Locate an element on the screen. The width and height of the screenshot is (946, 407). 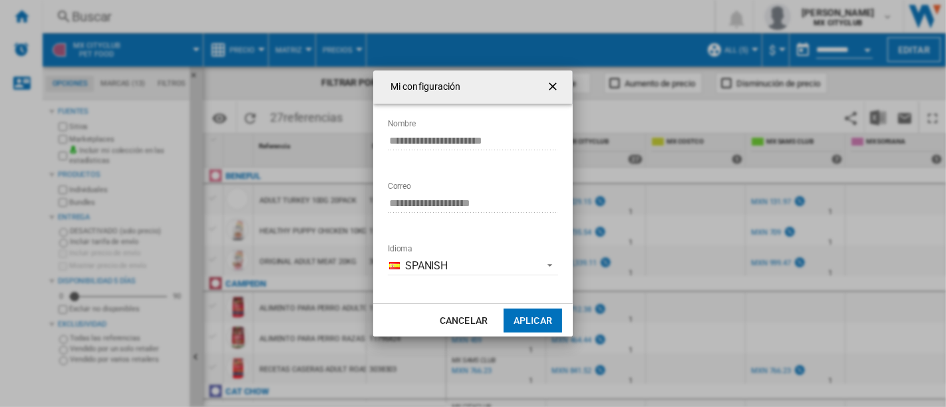
ng-md-icon: getI18NText('BUTTONS.CLOSE_DIALOG') is located at coordinates (554, 88).